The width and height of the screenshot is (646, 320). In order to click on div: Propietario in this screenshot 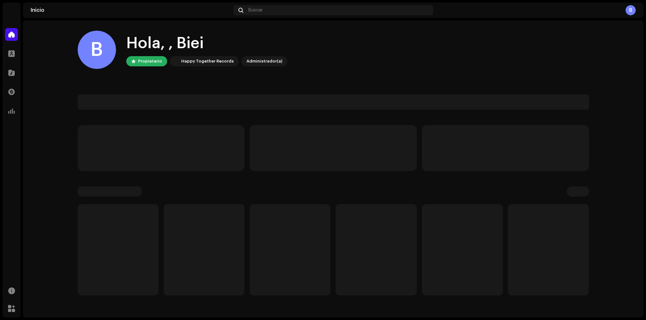, I will do `click(150, 61)`.